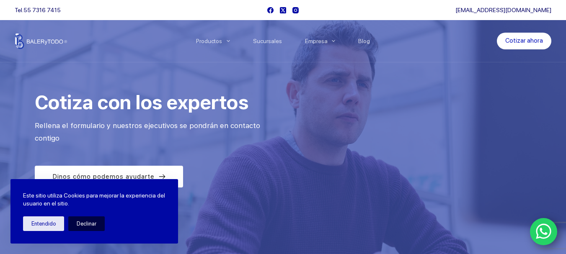 This screenshot has height=254, width=566. What do you see at coordinates (94, 200) in the screenshot?
I see `p: Este sitio utiliza Cookies para mejorar la experiencia del usuario en el sitio.` at bounding box center [94, 200].